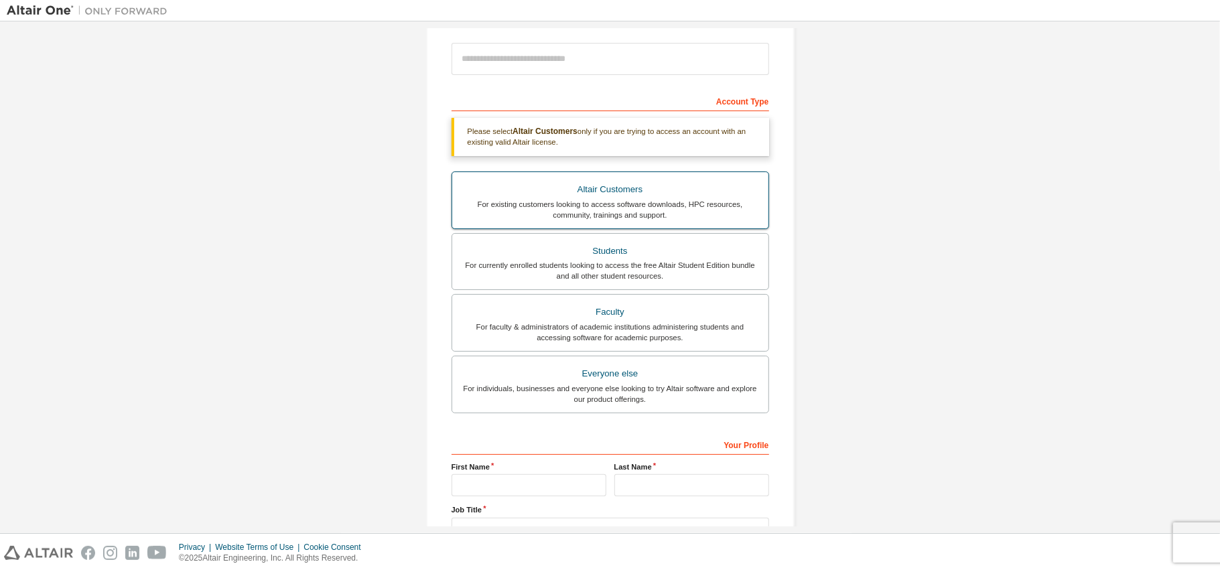 Image resolution: width=1220 pixels, height=572 pixels. What do you see at coordinates (110, 553) in the screenshot?
I see `img: instagram.svg` at bounding box center [110, 553].